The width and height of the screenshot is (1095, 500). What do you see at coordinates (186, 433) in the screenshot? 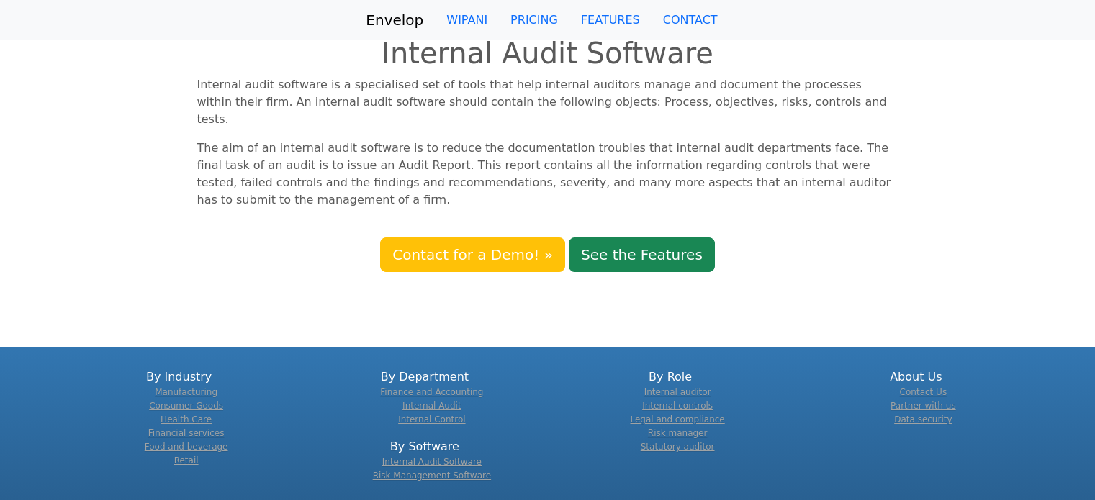
I see `a: Financial services` at bounding box center [186, 433].